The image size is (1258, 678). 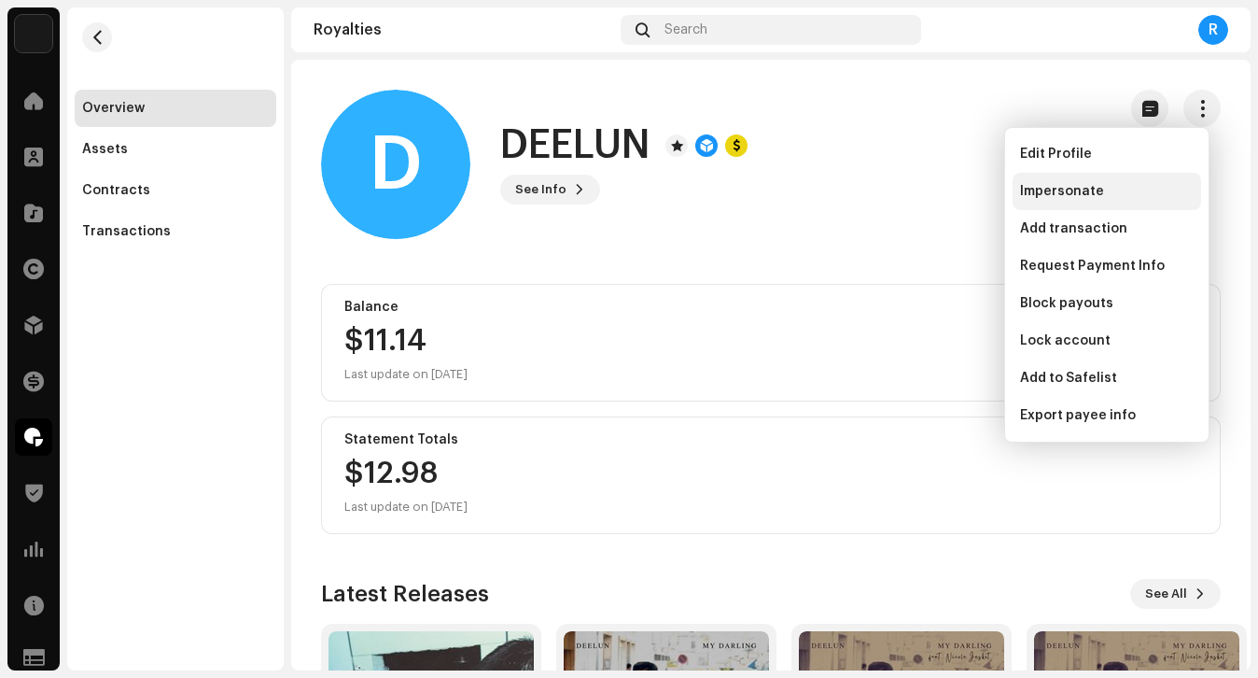 What do you see at coordinates (113, 108) in the screenshot?
I see `div: Overview` at bounding box center [113, 108].